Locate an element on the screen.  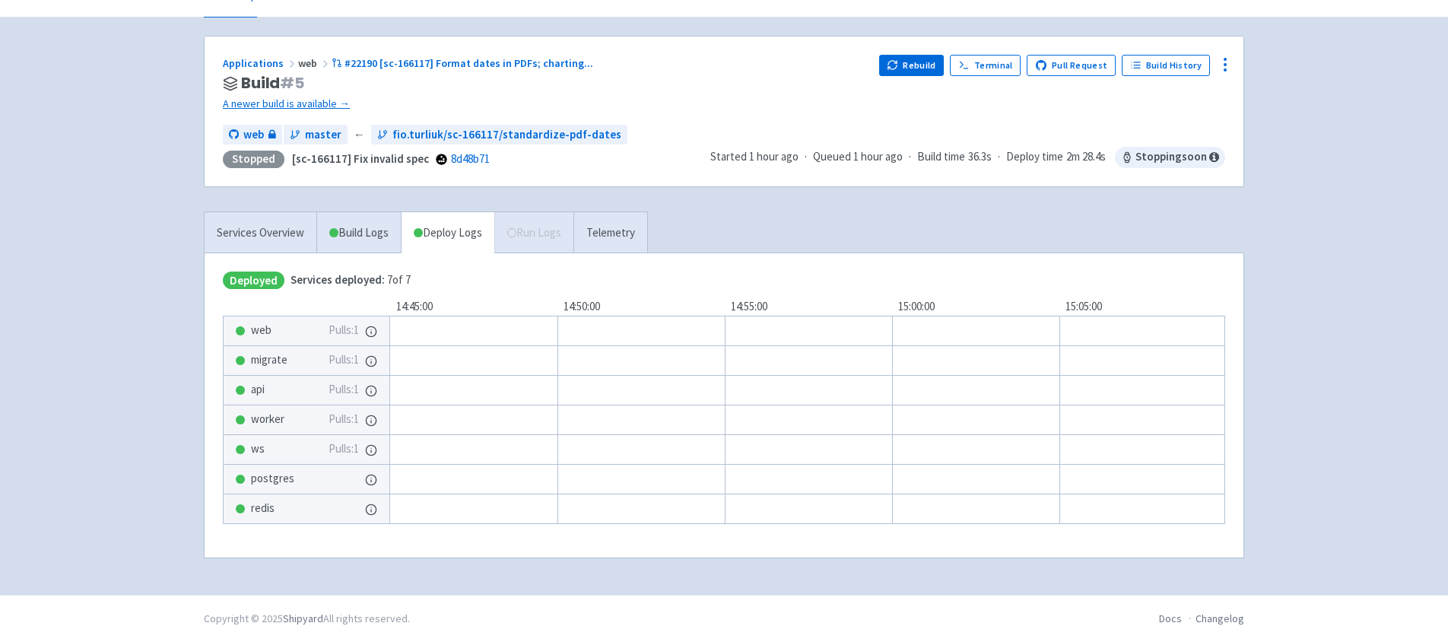
a: Changelog is located at coordinates (1220, 618).